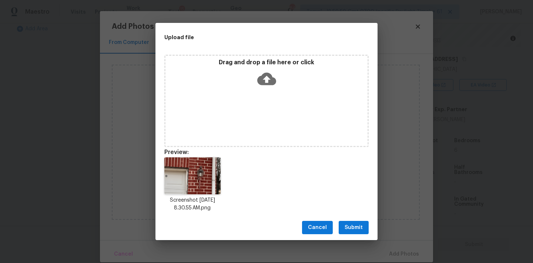  What do you see at coordinates (250, 37) in the screenshot?
I see `h2: Upload file` at bounding box center [250, 37].